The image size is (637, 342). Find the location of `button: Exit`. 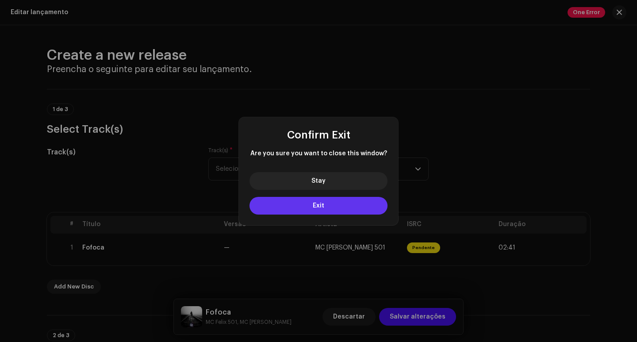

button: Exit is located at coordinates (319, 206).